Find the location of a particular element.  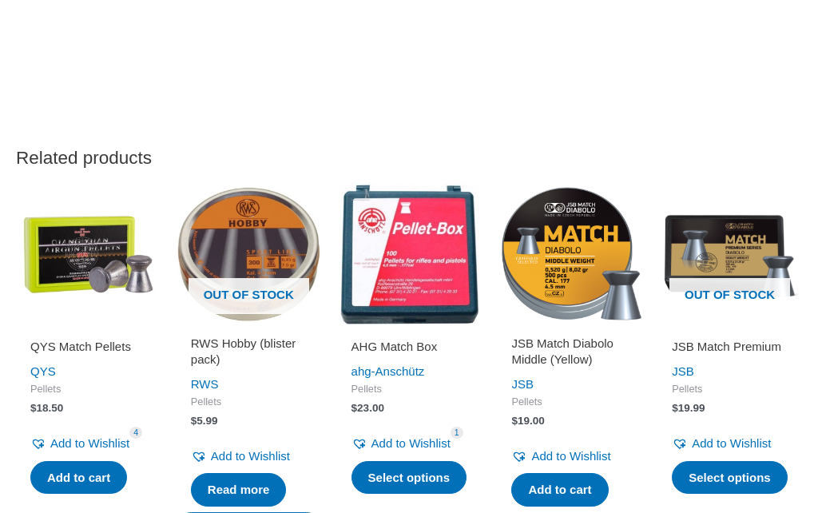

h2: QYS Match Pellets is located at coordinates (88, 347).